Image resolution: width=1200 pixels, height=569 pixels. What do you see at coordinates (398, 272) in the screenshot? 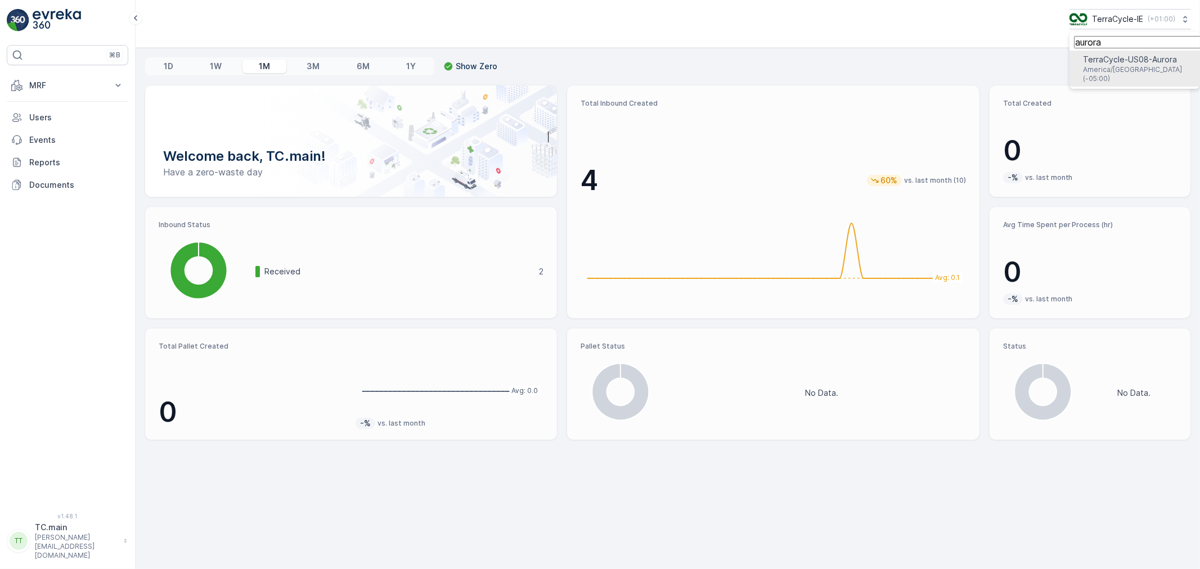
I see `p: Received` at bounding box center [398, 272].